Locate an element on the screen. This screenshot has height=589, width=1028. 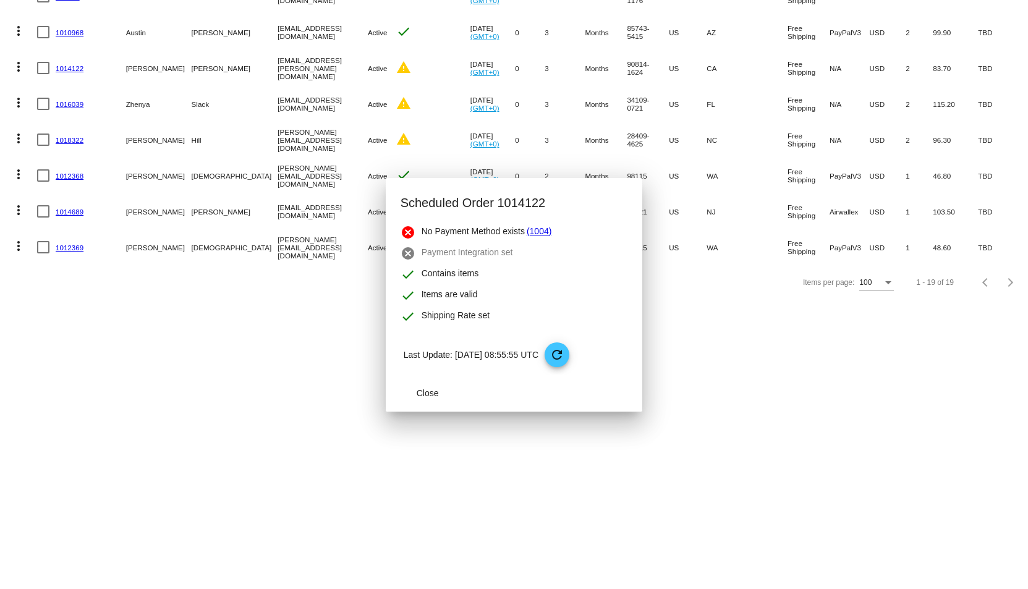
button: Next page is located at coordinates (1011, 283).